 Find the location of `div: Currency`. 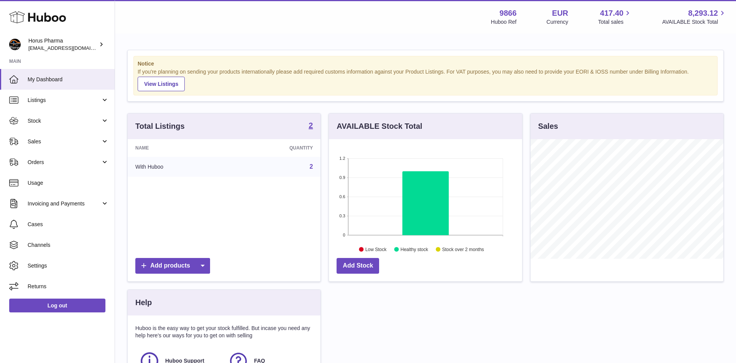

div: Currency is located at coordinates (558, 22).